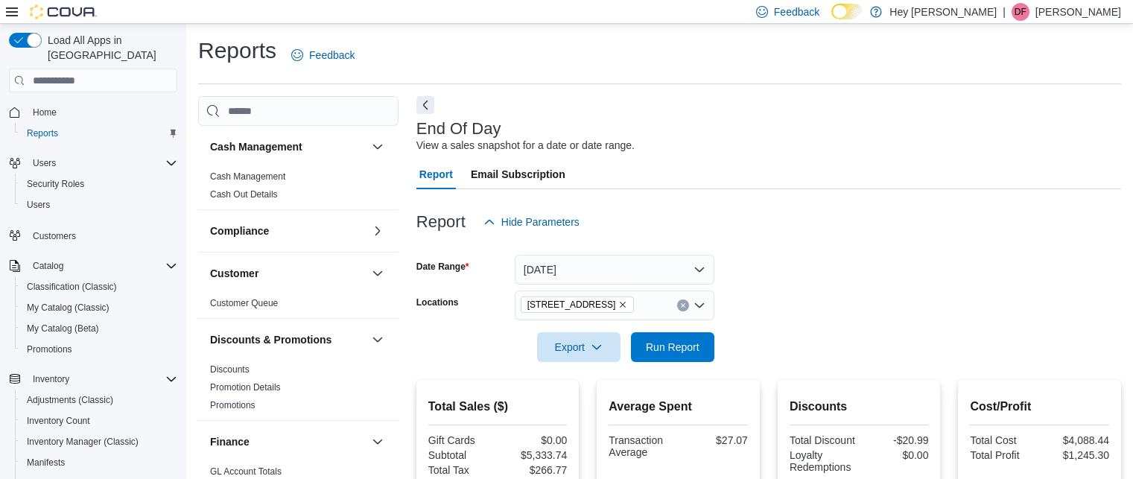 The image size is (1133, 479). I want to click on a: Feedback, so click(322, 55).